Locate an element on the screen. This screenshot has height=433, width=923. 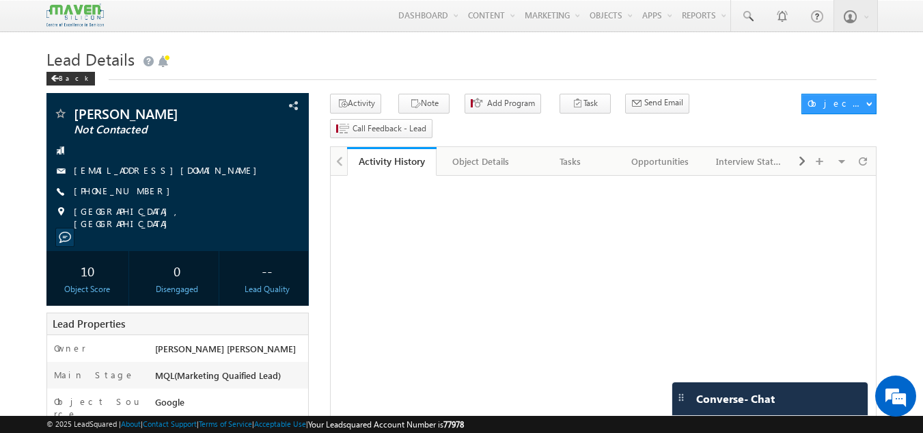
img: carter-drag is located at coordinates (681, 397).